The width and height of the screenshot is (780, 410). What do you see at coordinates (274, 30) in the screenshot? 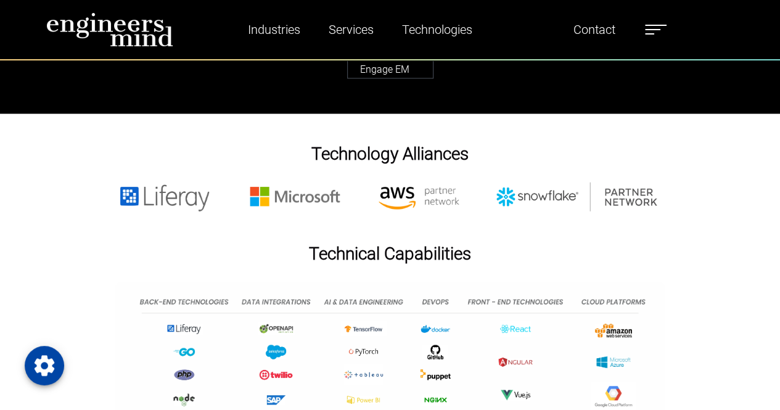
I see `a: Industries` at bounding box center [274, 30].